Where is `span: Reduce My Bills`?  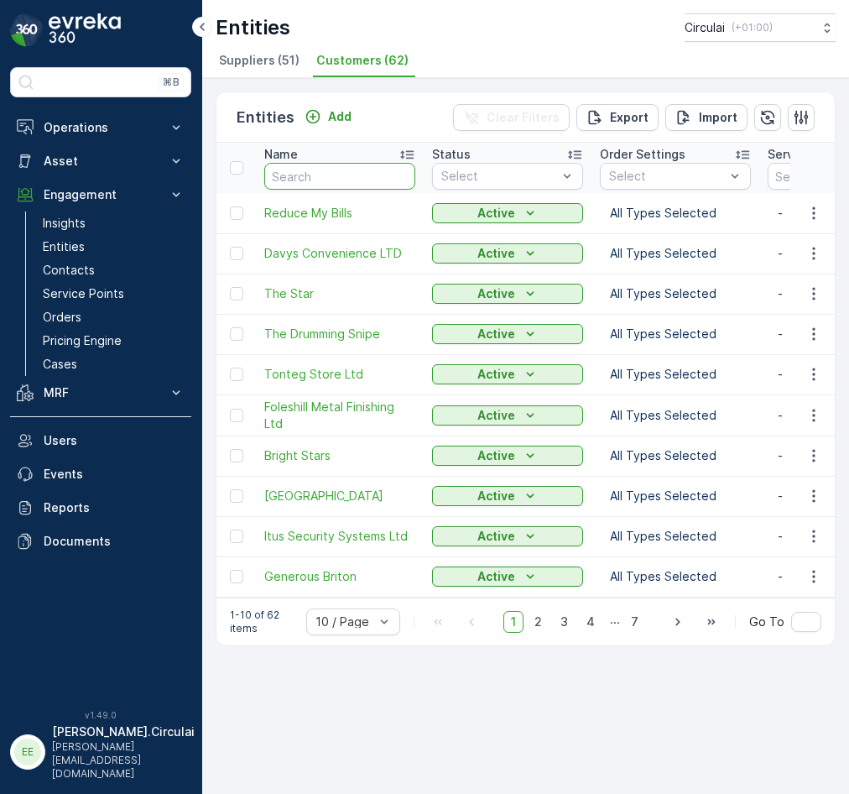
span: Reduce My Bills is located at coordinates (340, 213).